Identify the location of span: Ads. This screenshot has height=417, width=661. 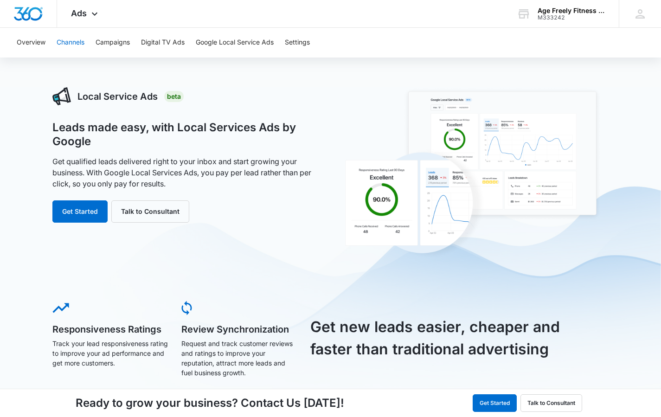
(79, 13).